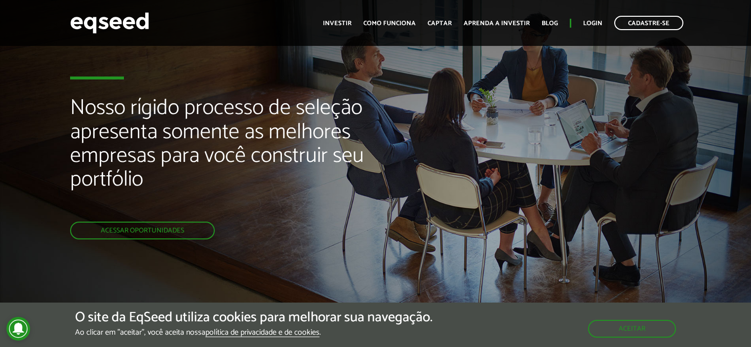  Describe the element at coordinates (142, 231) in the screenshot. I see `a: Acessar oportunidades` at that location.